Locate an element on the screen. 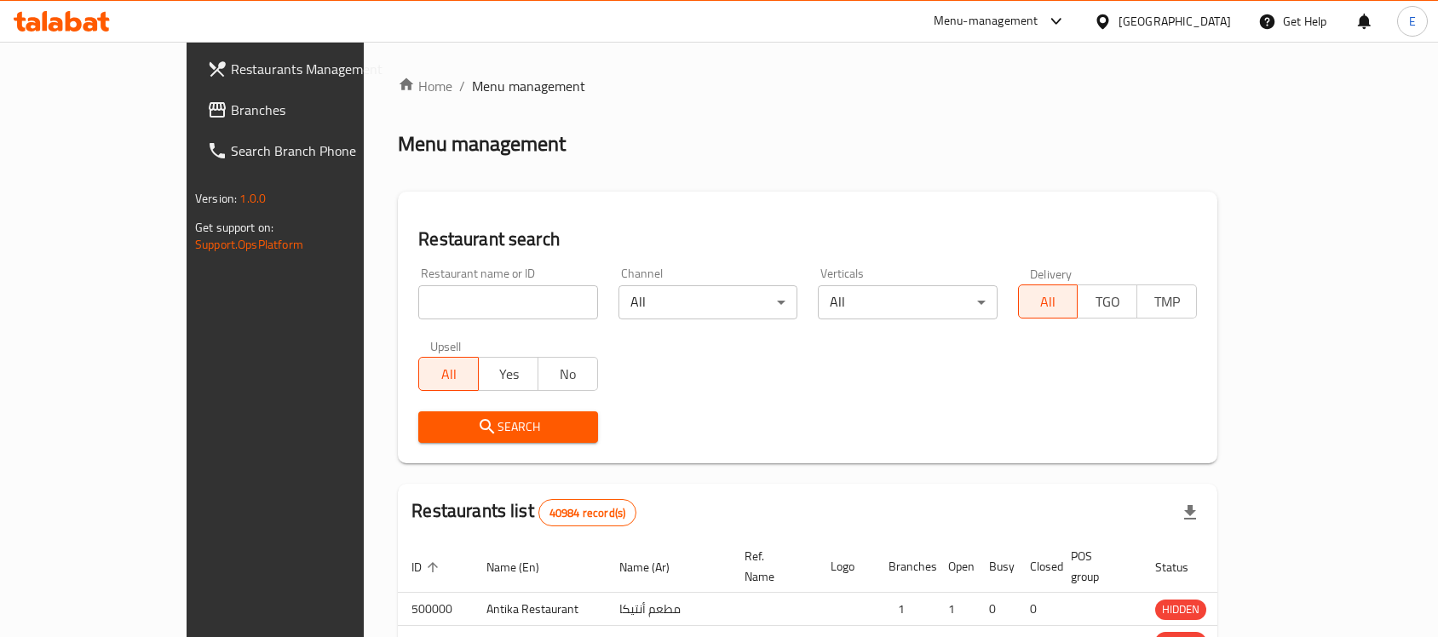 This screenshot has height=637, width=1438. a: Support.OpsPlatform is located at coordinates (249, 245).